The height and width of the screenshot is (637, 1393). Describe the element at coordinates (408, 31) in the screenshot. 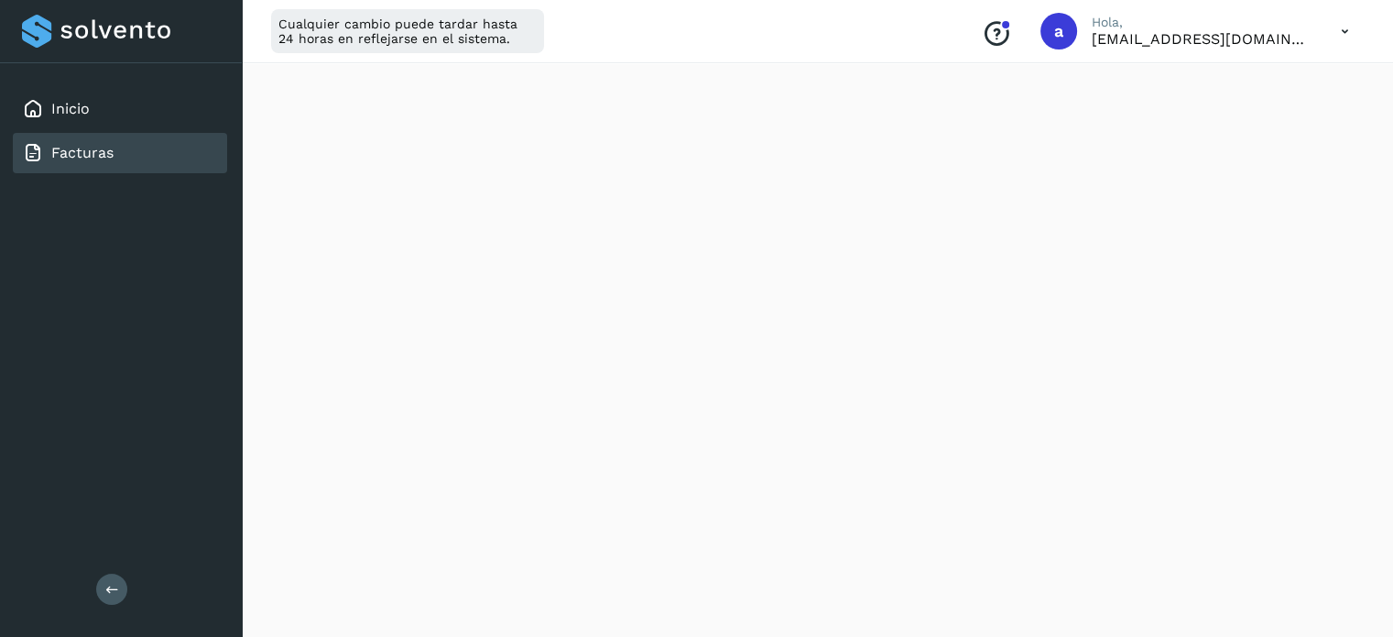

I see `div: Cualquier cambio puede tardar hasta 24 horas en reflejarse en el sistema.` at that location.